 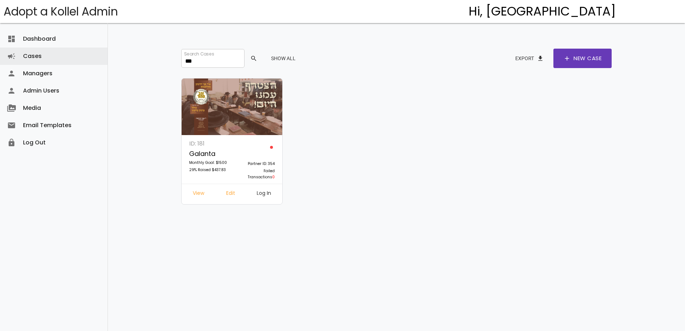 I want to click on a: addNew Case, so click(x=583, y=58).